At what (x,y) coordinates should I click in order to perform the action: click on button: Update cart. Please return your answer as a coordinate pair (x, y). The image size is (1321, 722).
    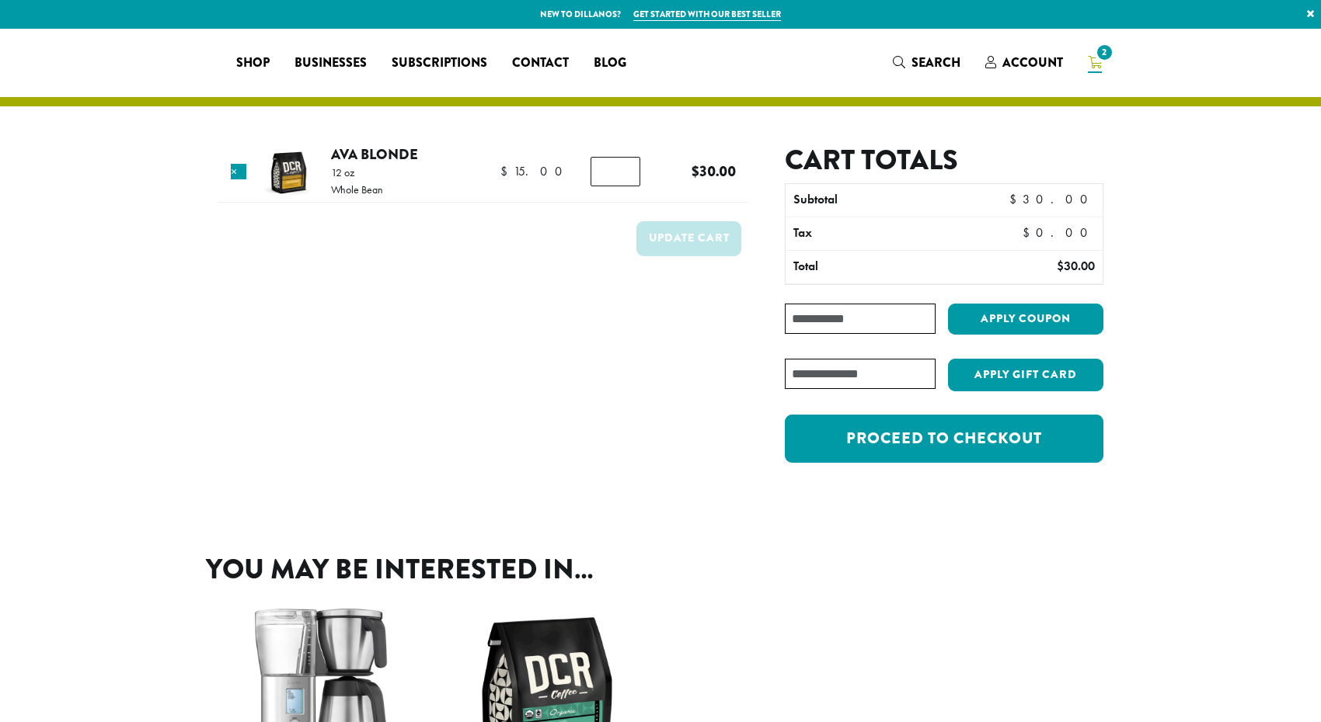
    Looking at the image, I should click on (688, 238).